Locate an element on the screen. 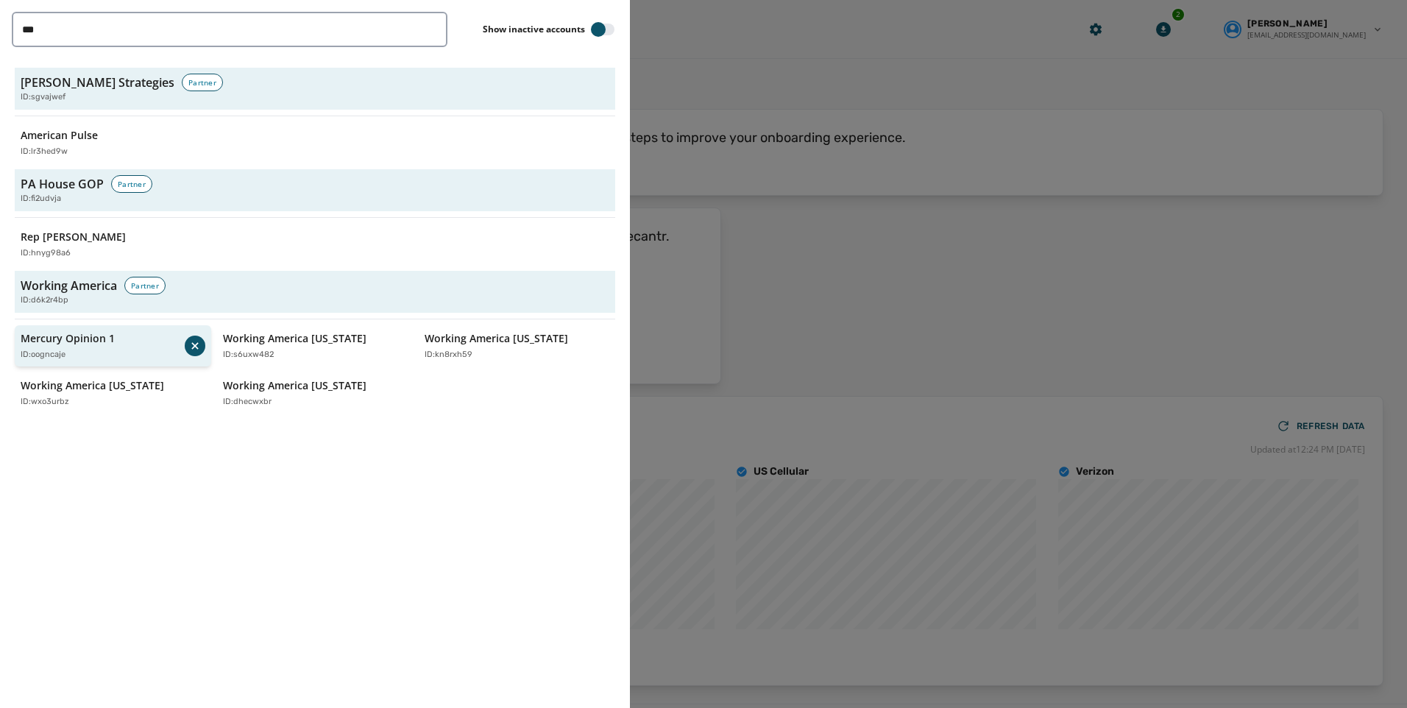 The height and width of the screenshot is (708, 1407). p: ID: wxo3urbz is located at coordinates (45, 402).